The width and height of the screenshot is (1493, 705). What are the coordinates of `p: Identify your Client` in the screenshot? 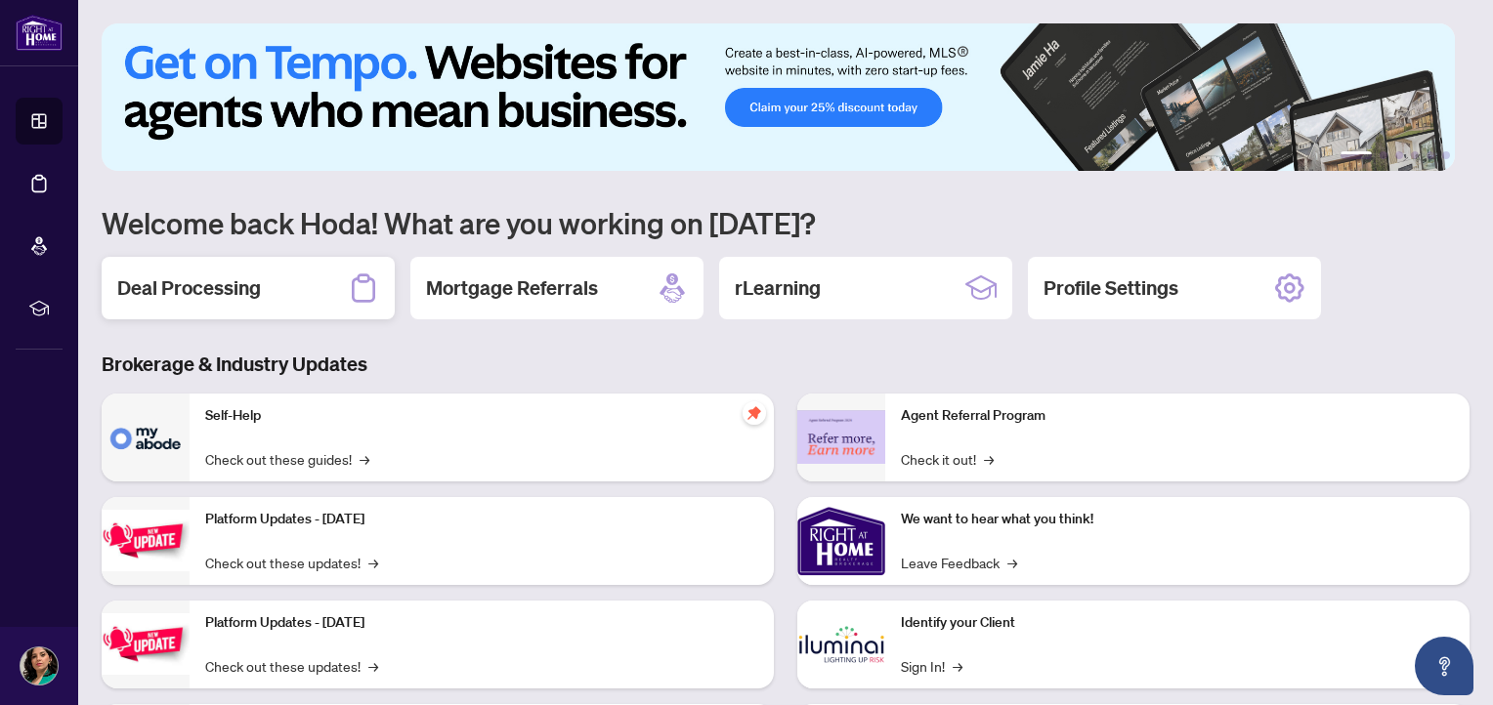 It's located at (1177, 623).